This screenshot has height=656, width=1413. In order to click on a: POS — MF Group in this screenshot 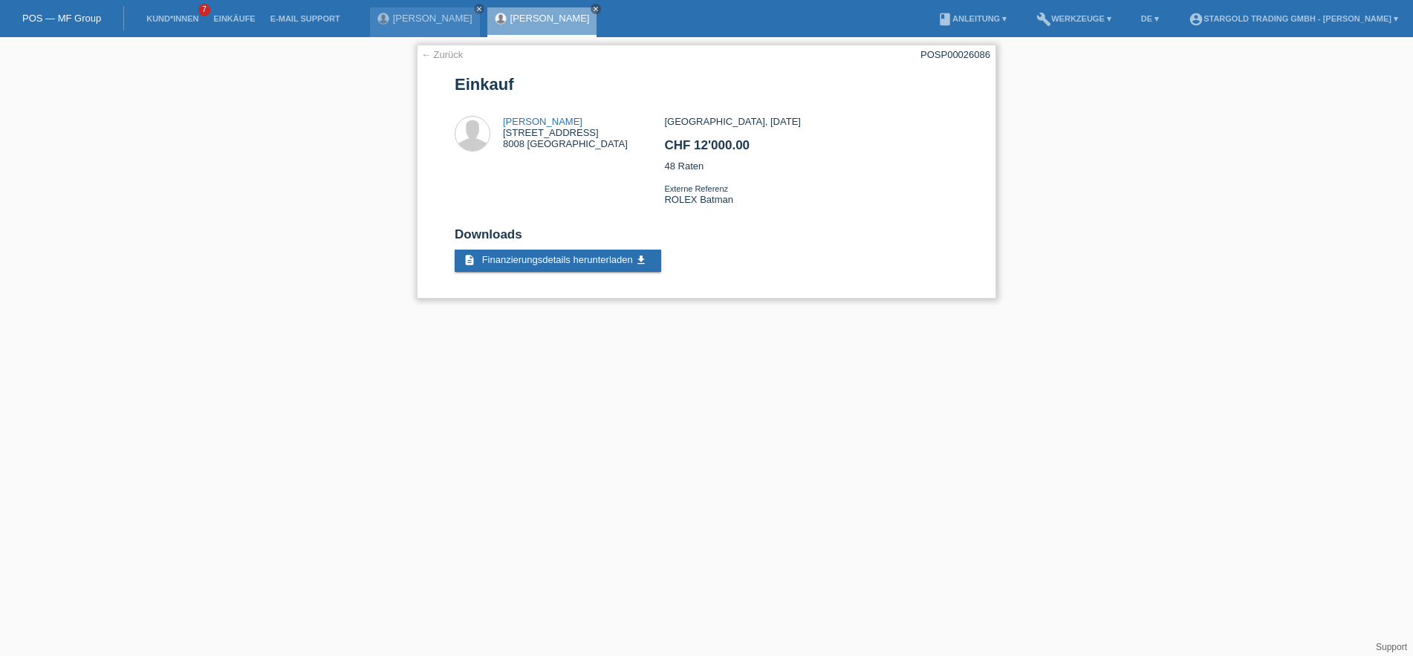, I will do `click(62, 18)`.